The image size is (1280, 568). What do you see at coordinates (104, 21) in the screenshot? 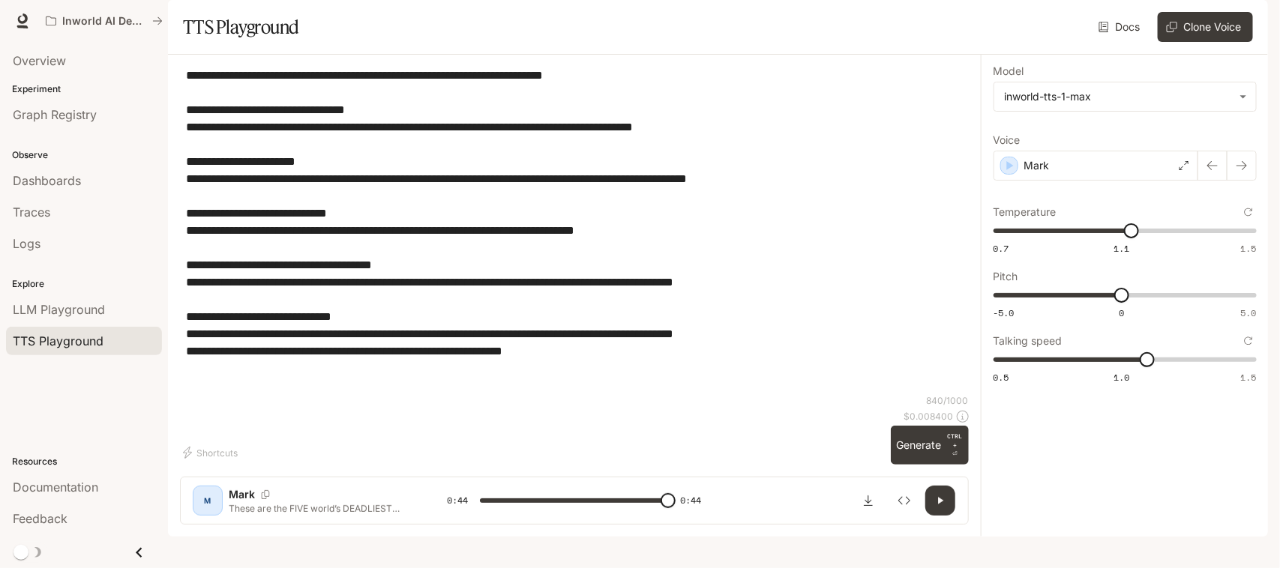
I see `button: All workspaces` at bounding box center [104, 21].